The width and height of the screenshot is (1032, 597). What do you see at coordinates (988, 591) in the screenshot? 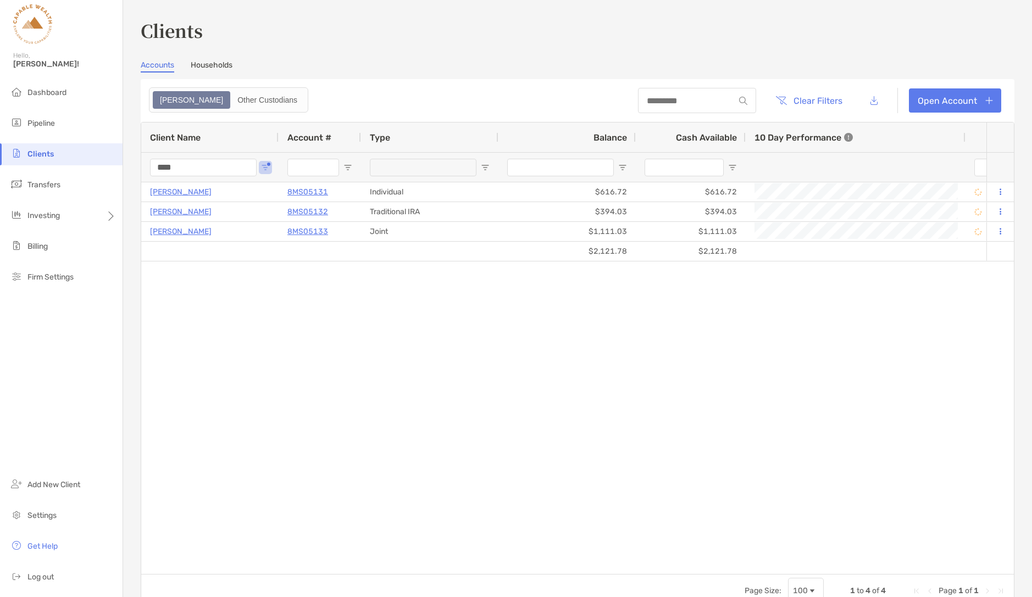
I see `div: Next Page` at bounding box center [988, 591].